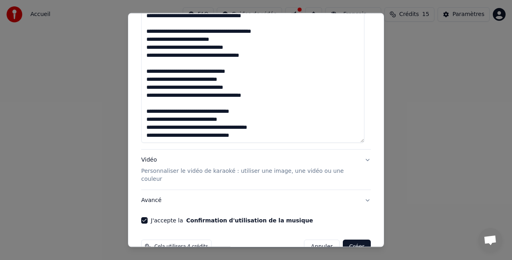 The height and width of the screenshot is (260, 512). I want to click on p: Personnaliser le vidéo de karaoké : utiliser une image, une vidéo ou une couleur, so click(250, 175).